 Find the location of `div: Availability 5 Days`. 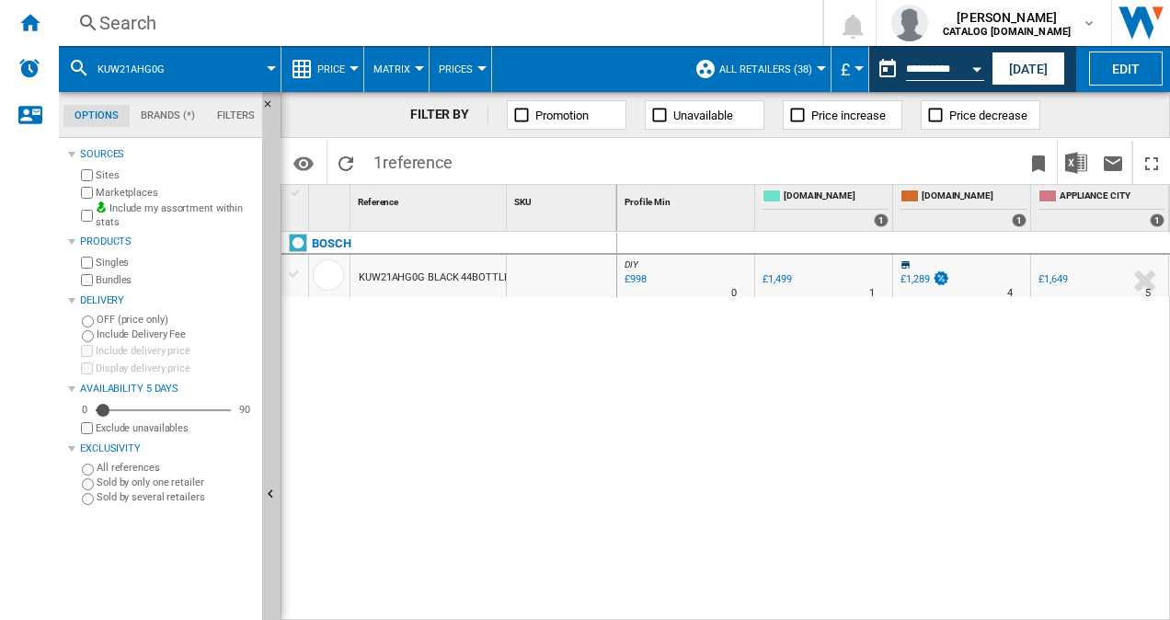

div: Availability 5 Days is located at coordinates (167, 389).